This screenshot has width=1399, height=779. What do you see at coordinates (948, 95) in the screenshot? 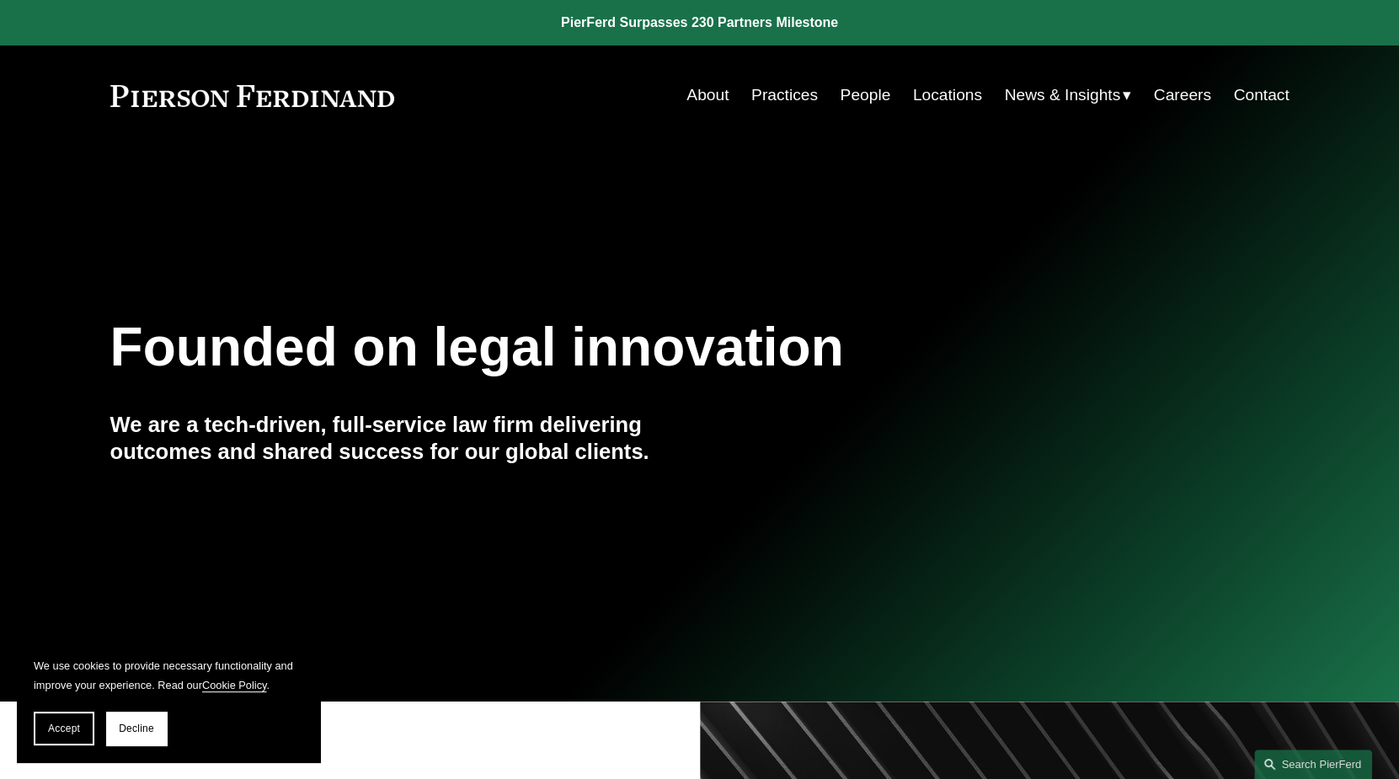
I see `a: Locations` at bounding box center [948, 95].